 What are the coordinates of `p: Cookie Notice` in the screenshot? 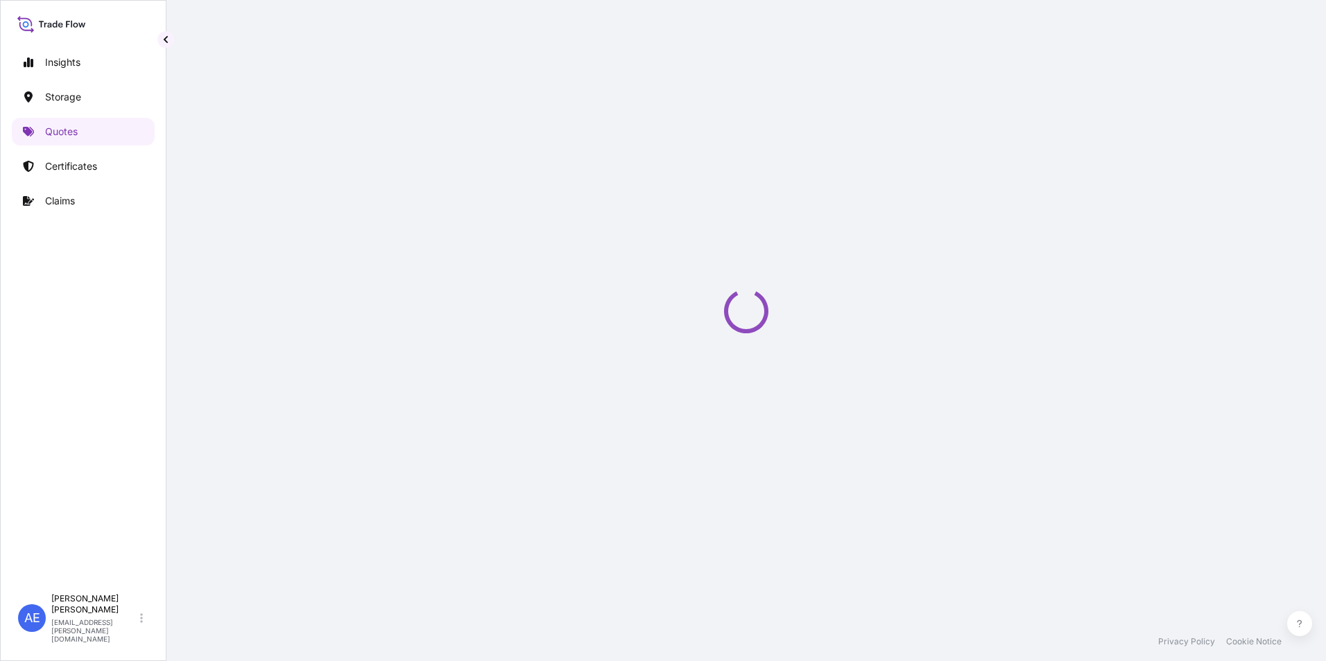 It's located at (1254, 642).